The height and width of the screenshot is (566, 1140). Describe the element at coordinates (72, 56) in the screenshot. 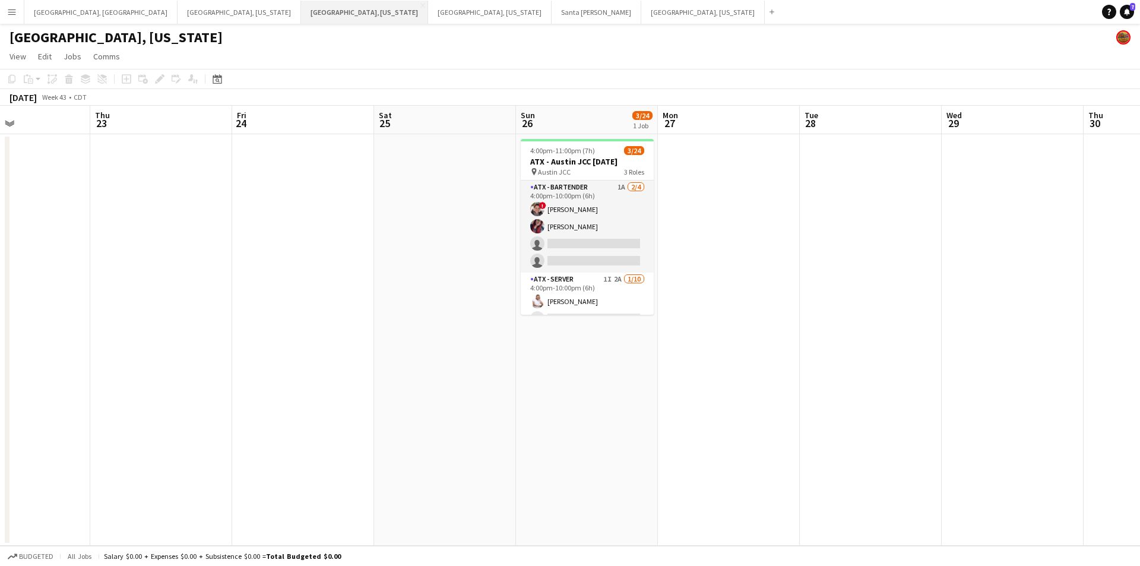

I see `a: Jobs` at that location.